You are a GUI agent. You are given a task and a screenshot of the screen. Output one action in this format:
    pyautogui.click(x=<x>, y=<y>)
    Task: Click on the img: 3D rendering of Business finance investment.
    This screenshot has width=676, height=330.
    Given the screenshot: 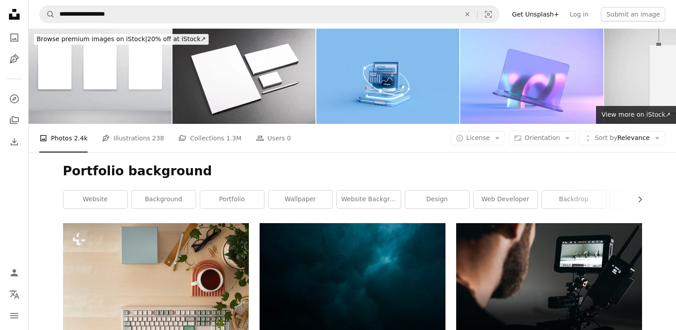 What is the action you would take?
    pyautogui.click(x=388, y=76)
    